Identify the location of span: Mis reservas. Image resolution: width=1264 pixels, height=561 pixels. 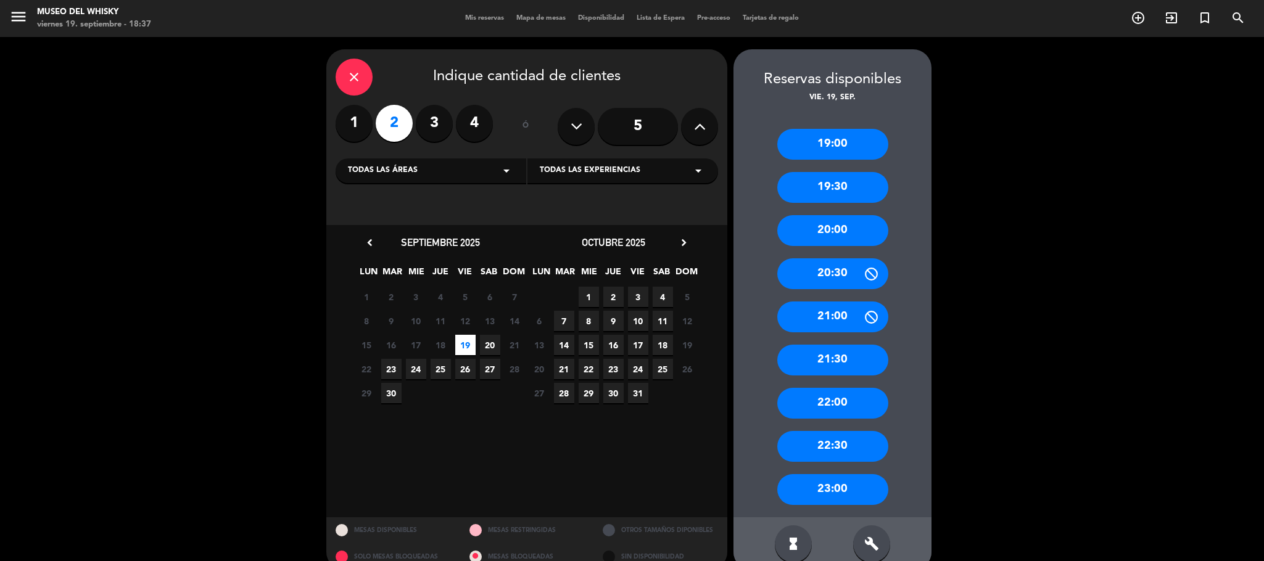
(484, 18).